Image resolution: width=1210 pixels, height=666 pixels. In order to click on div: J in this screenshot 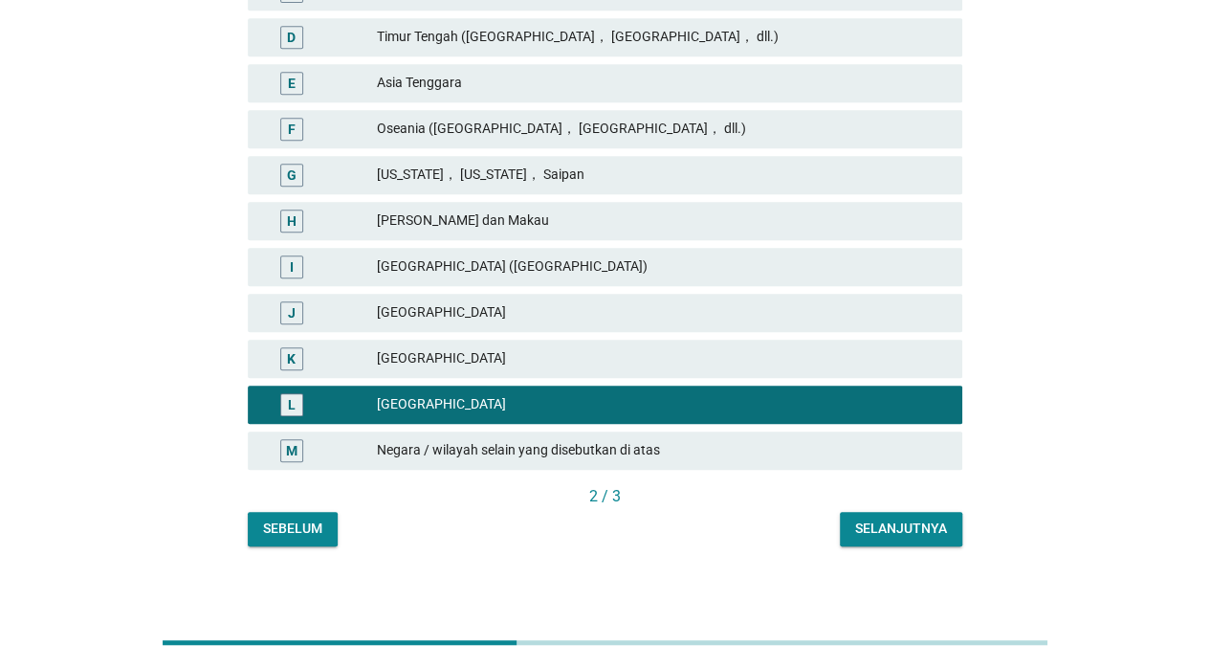, I will do `click(292, 312)`.